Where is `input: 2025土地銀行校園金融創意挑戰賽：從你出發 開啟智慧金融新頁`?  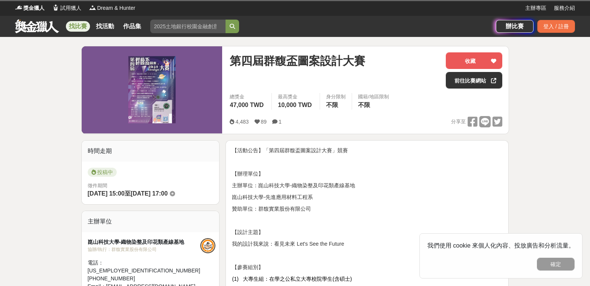 input: 2025土地銀行校園金融創意挑戰賽：從你出發 開啟智慧金融新頁 is located at coordinates (188, 26).